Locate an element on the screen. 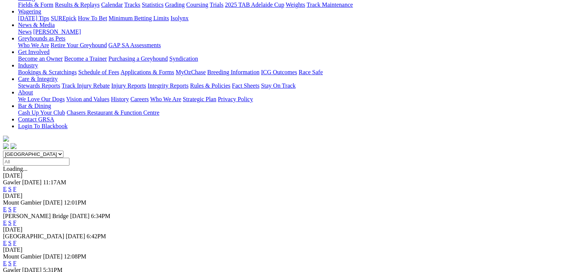  a: Syndication is located at coordinates (183, 59).